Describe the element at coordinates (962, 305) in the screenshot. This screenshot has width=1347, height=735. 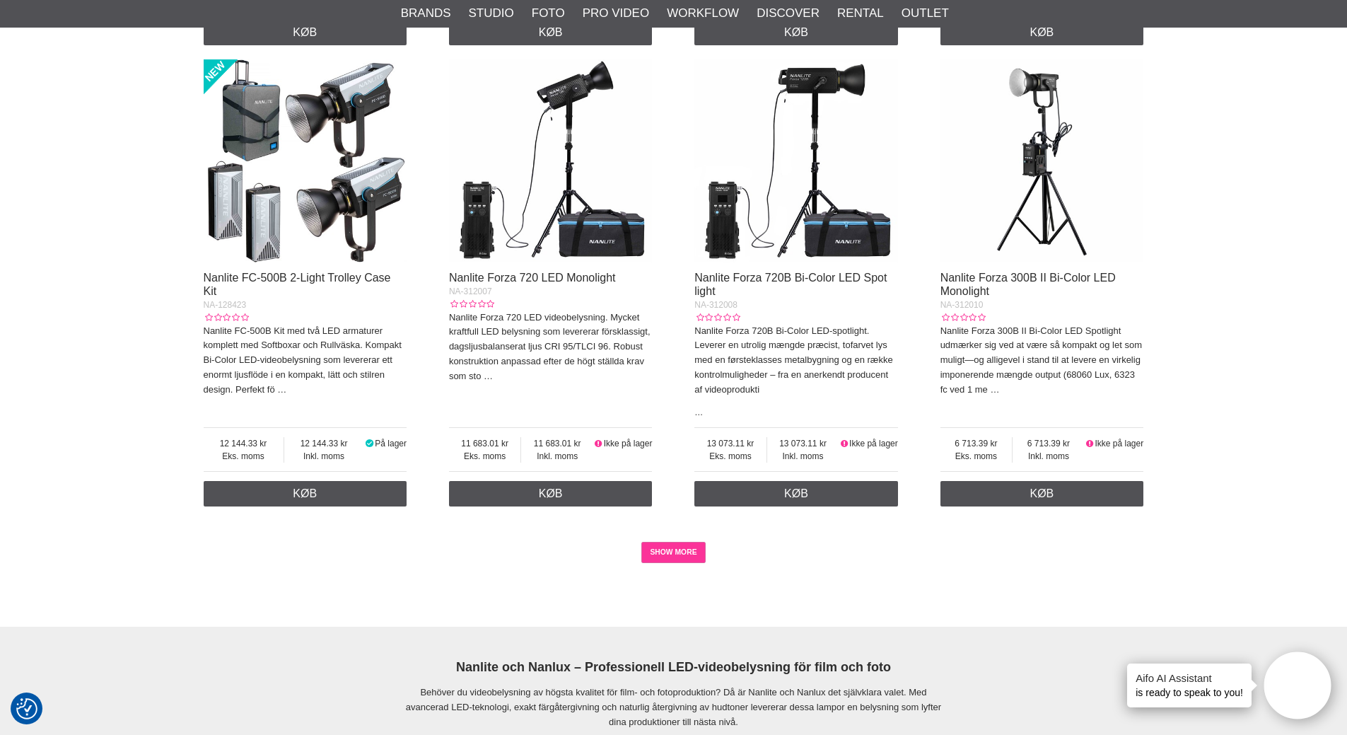
I see `span: NA-312010` at that location.